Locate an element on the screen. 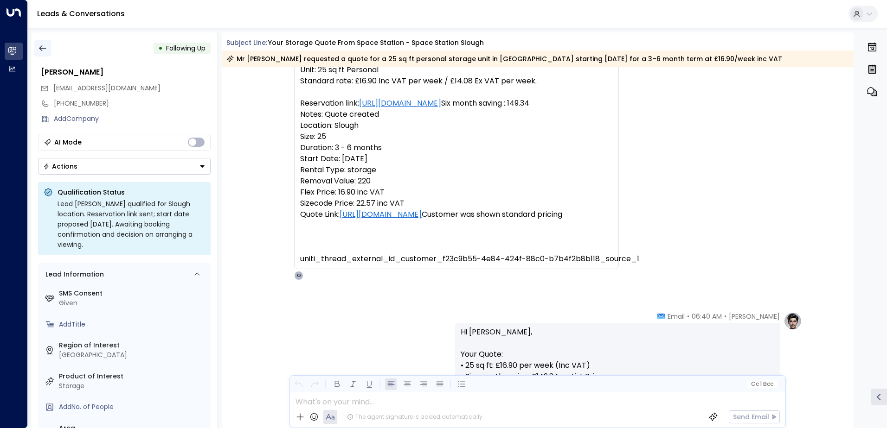 The width and height of the screenshot is (887, 428). label: Region of Interest is located at coordinates (133, 345).